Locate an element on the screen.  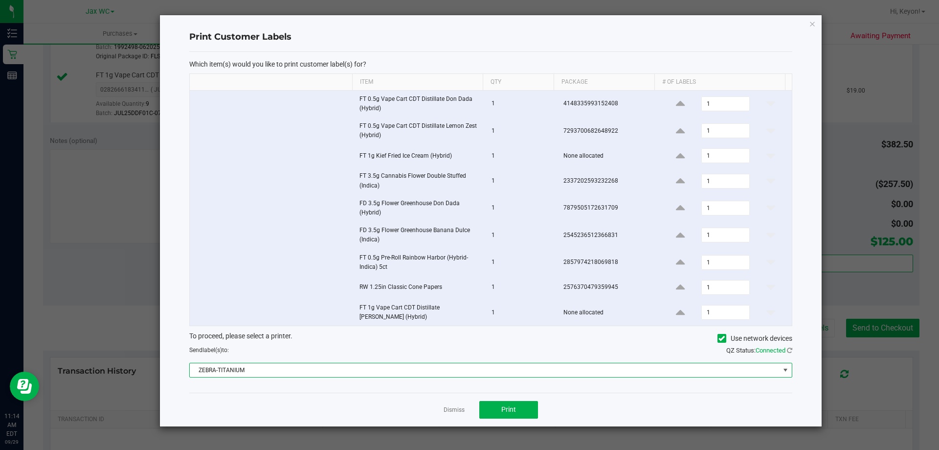
p: Which item(s) would you like to print customer label(s) for? is located at coordinates (491, 64).